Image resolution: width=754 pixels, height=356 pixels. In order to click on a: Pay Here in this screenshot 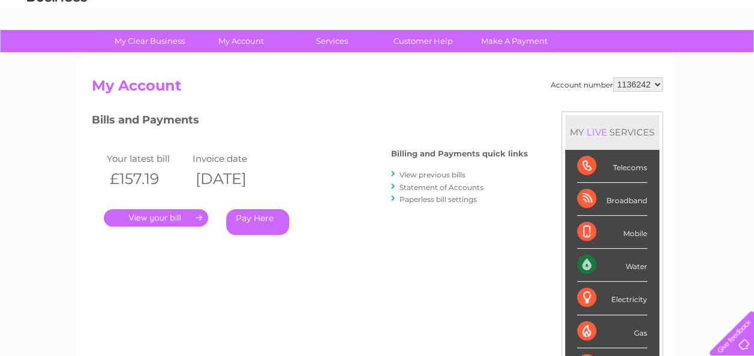, I will do `click(257, 222)`.